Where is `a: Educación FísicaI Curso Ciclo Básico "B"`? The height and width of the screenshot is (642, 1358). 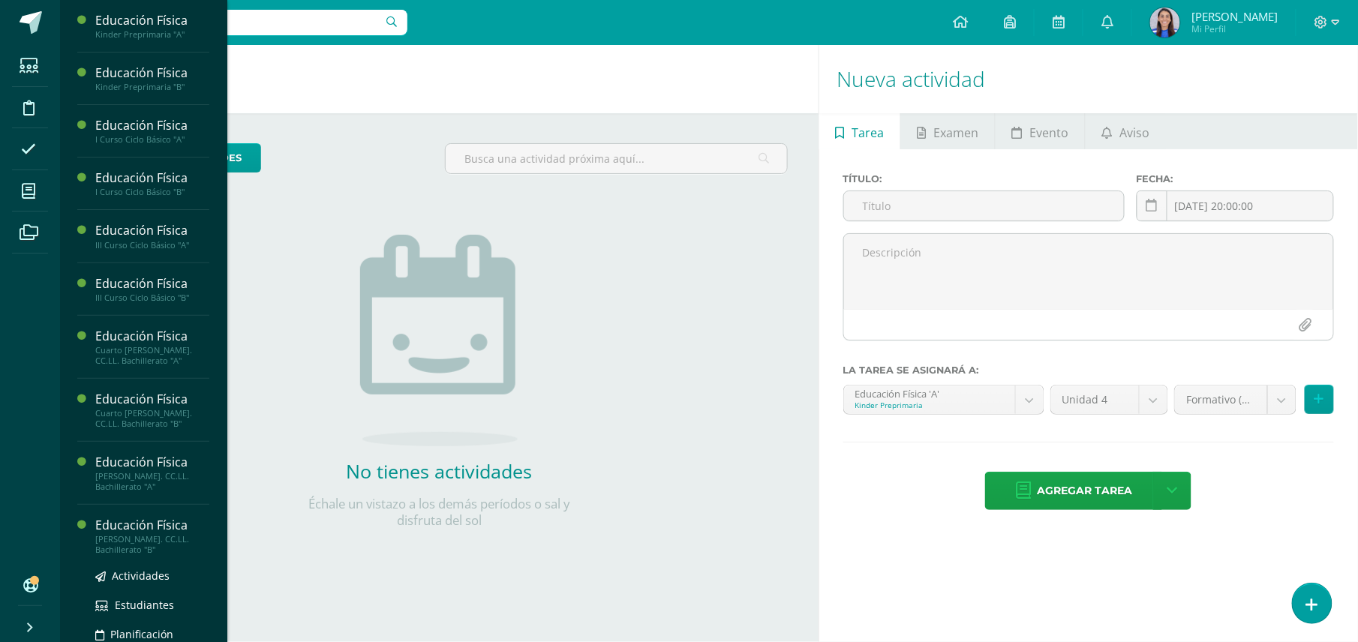
a: Educación FísicaI Curso Ciclo Básico "B" is located at coordinates (152, 183).